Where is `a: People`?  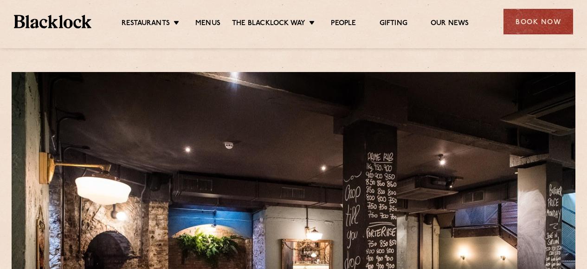
a: People is located at coordinates (344, 24).